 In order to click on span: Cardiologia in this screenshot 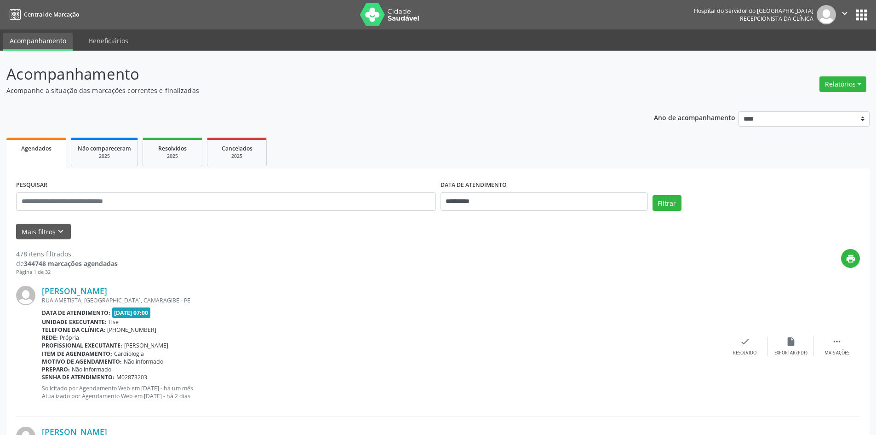, I will do `click(129, 353)`.